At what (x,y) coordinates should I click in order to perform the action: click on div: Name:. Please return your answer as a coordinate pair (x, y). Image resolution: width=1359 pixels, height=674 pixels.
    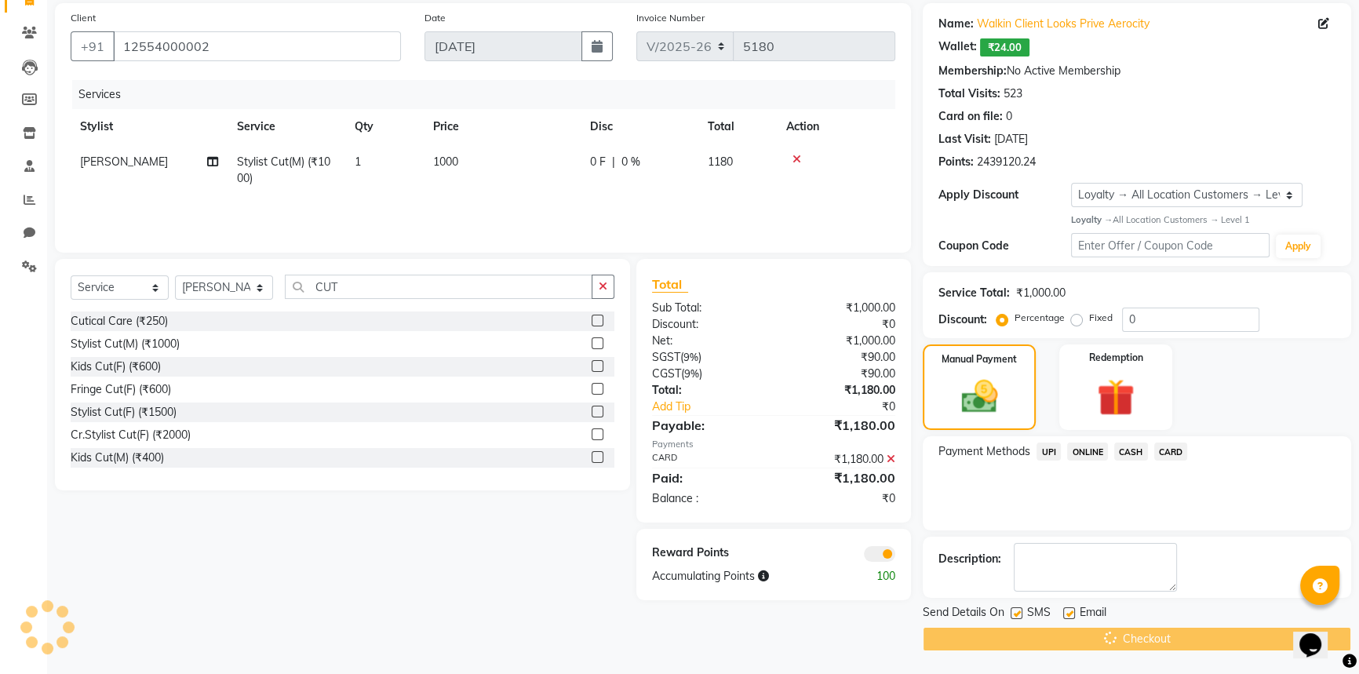
    Looking at the image, I should click on (955, 24).